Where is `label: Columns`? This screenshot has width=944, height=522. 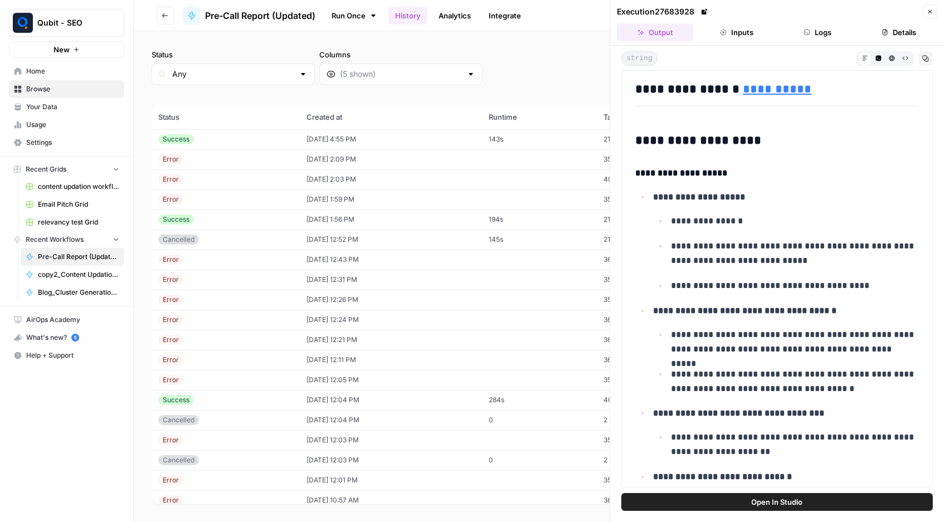 label: Columns is located at coordinates (400, 55).